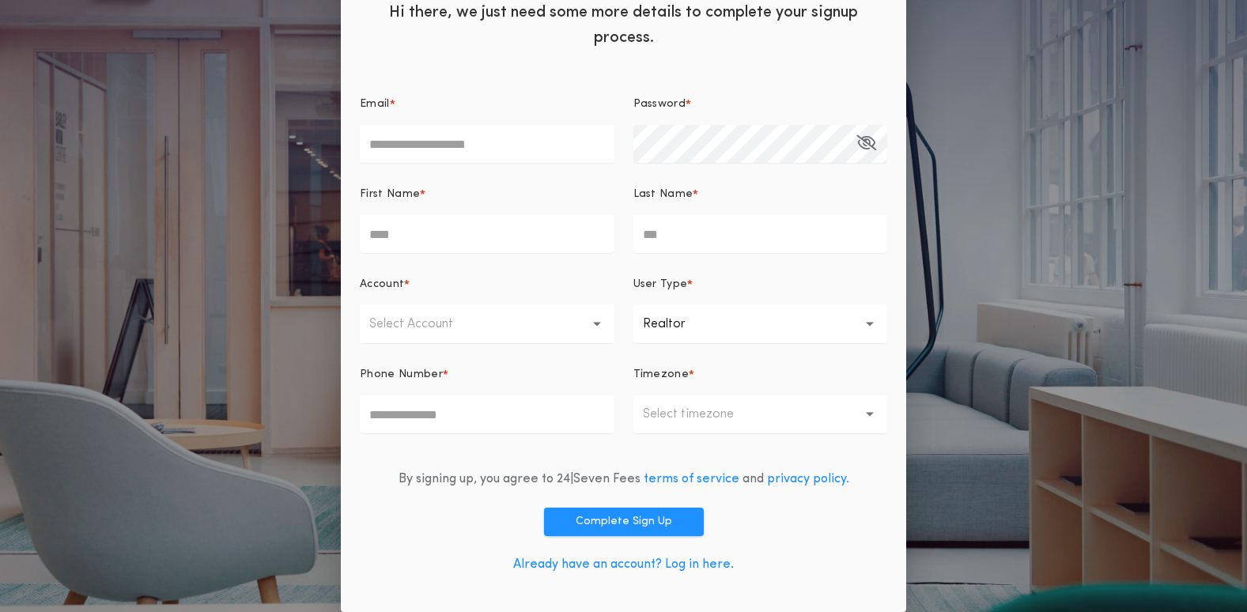 The image size is (1247, 612). I want to click on a: Already have an account? Log in here., so click(623, 565).